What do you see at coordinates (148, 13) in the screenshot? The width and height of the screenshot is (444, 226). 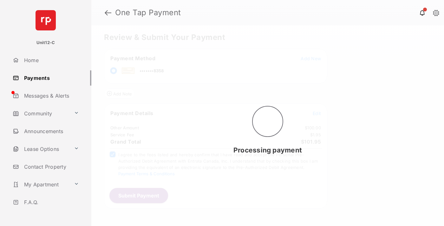 I see `strong: One Tap Payment` at bounding box center [148, 13].